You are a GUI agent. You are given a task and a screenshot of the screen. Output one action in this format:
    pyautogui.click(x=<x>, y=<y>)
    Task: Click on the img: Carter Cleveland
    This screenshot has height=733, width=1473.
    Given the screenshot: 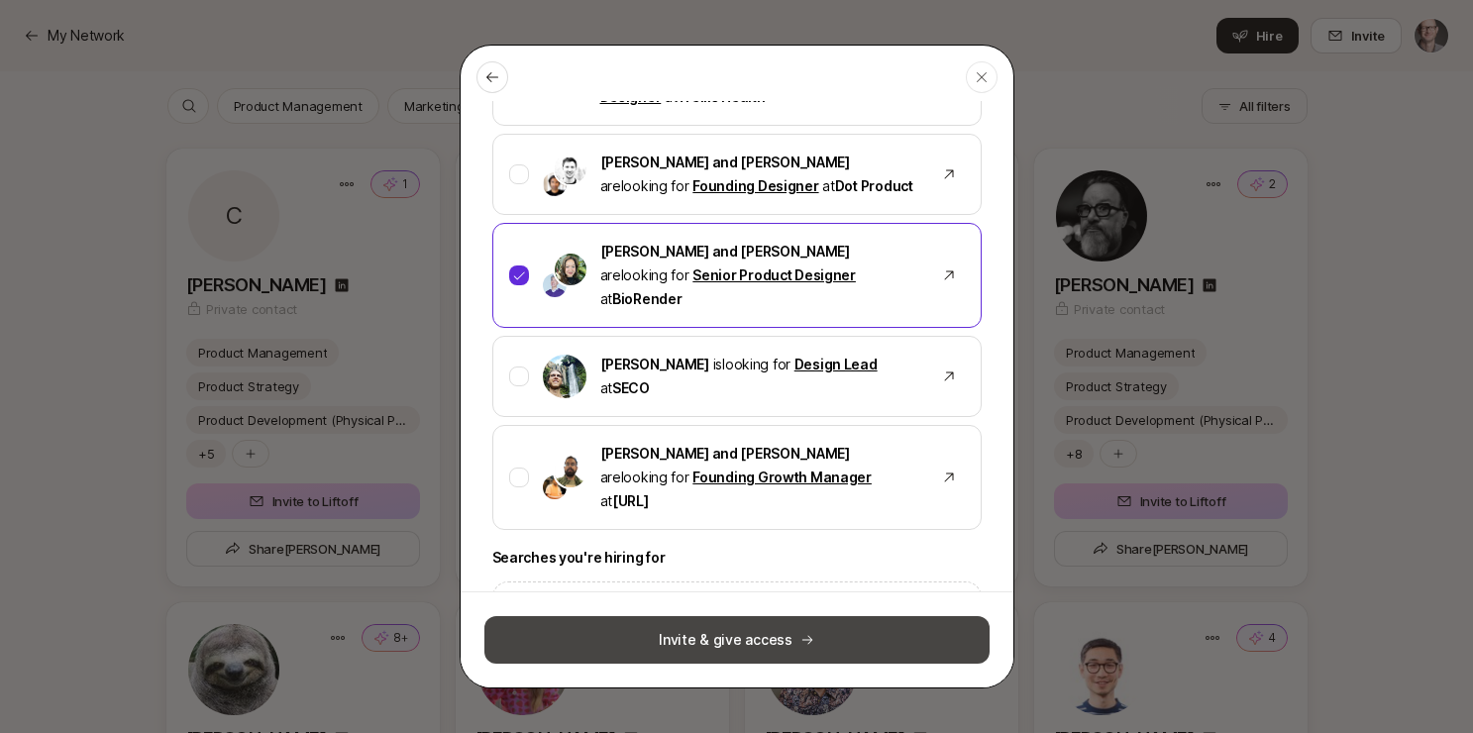 What is the action you would take?
    pyautogui.click(x=565, y=377)
    